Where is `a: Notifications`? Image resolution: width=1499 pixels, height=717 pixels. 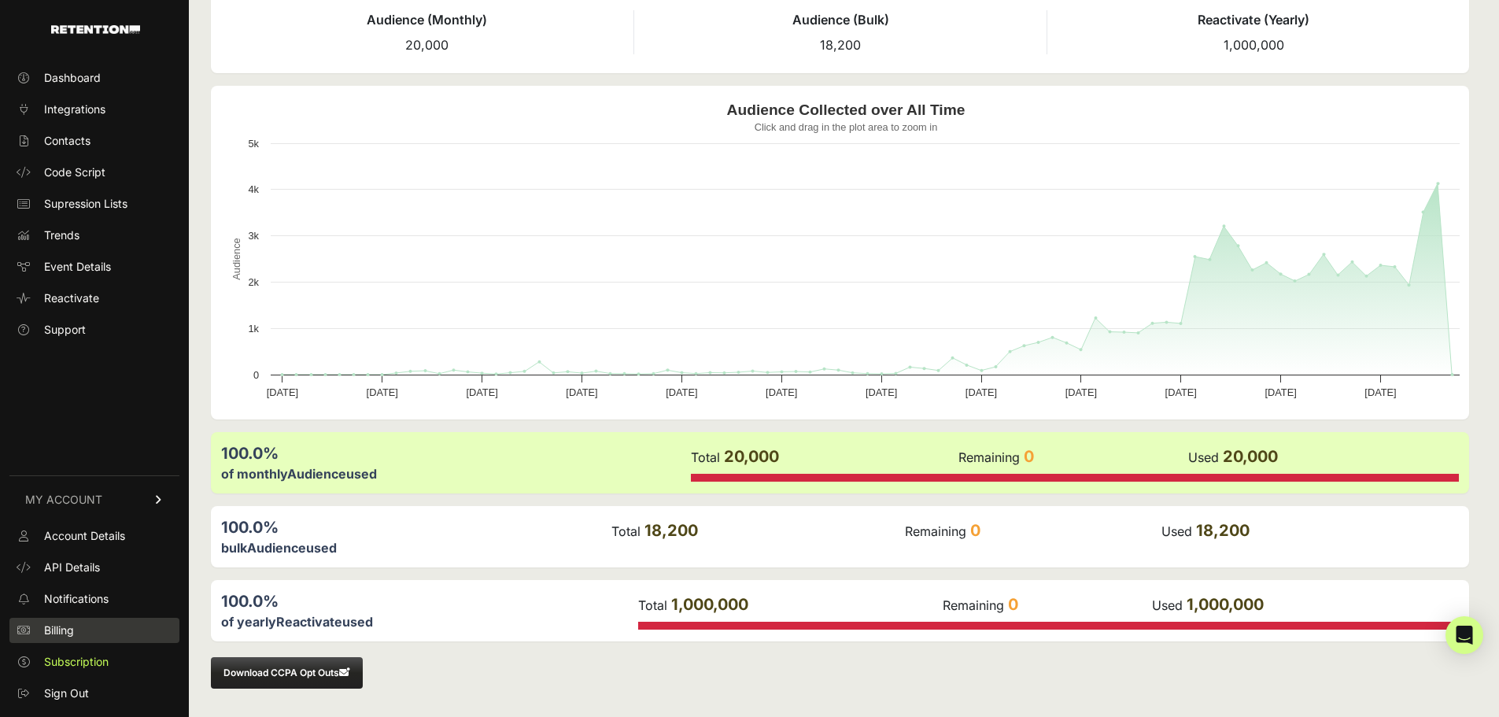 a: Notifications is located at coordinates (94, 599).